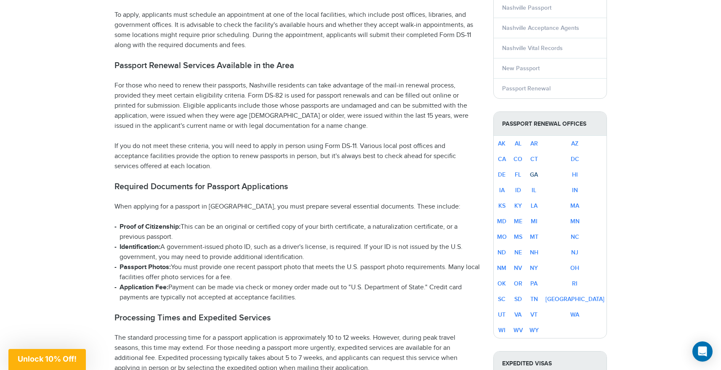  I want to click on a: AZ, so click(574, 143).